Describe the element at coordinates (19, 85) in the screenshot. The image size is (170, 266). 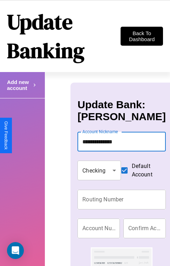
I see `h4: Add new account` at that location.